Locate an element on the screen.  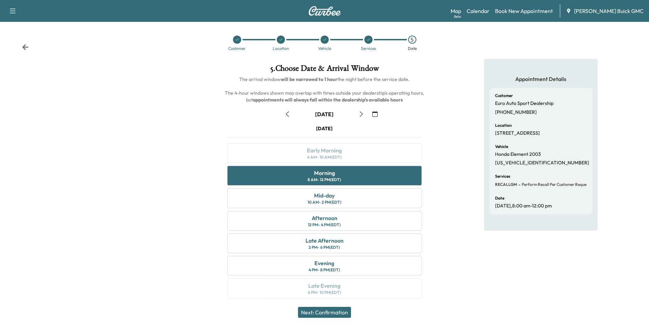
div: Vehicle is located at coordinates (325, 49).